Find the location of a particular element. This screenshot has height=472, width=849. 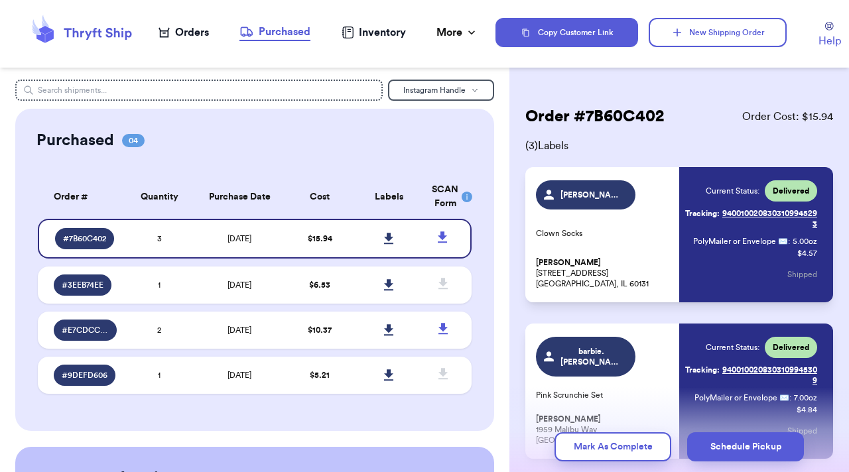

span: # 3EEB74EE is located at coordinates (82, 285).